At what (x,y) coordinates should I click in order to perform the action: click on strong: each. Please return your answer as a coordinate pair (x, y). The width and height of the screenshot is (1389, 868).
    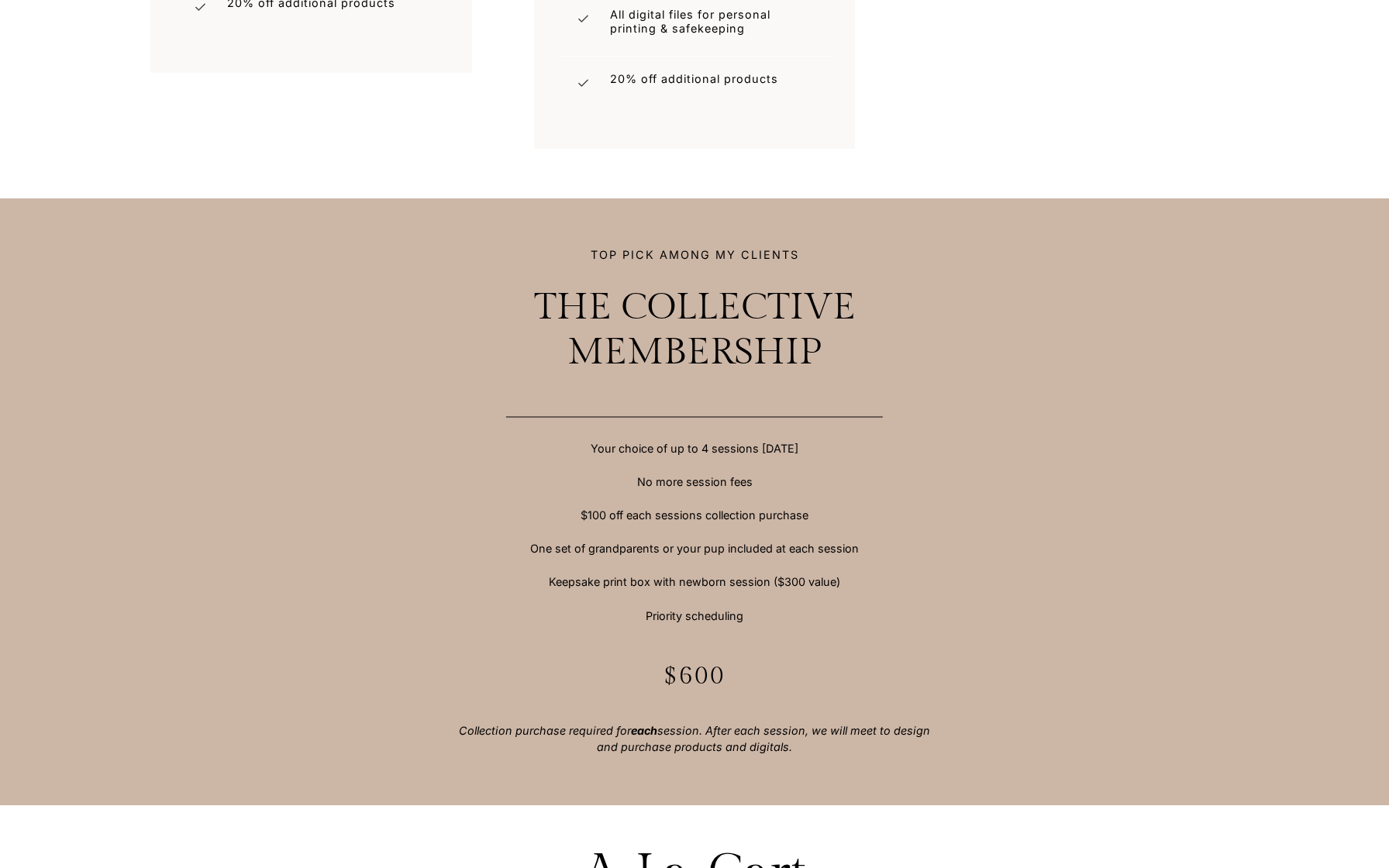
    Looking at the image, I should click on (644, 730).